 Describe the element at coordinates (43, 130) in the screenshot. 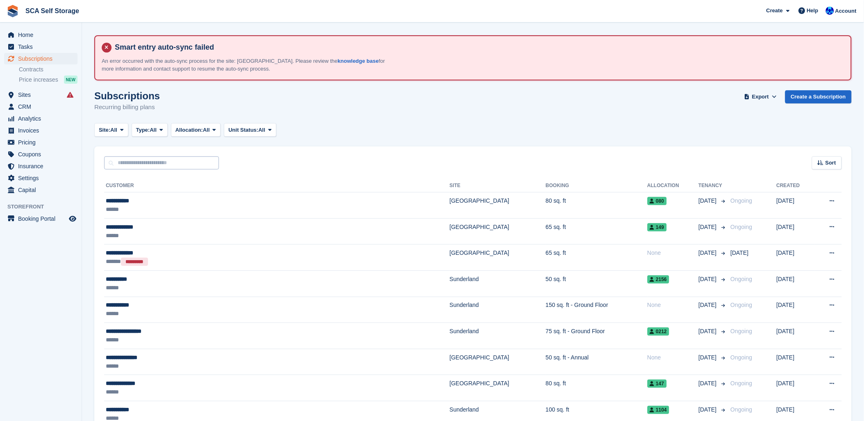

I see `span: Invoices` at that location.